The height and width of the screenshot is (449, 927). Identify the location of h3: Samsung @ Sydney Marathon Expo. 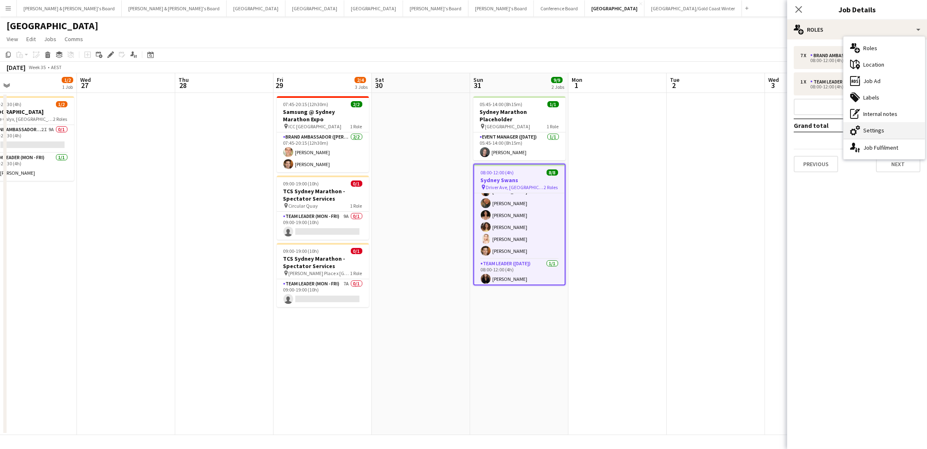
(323, 116).